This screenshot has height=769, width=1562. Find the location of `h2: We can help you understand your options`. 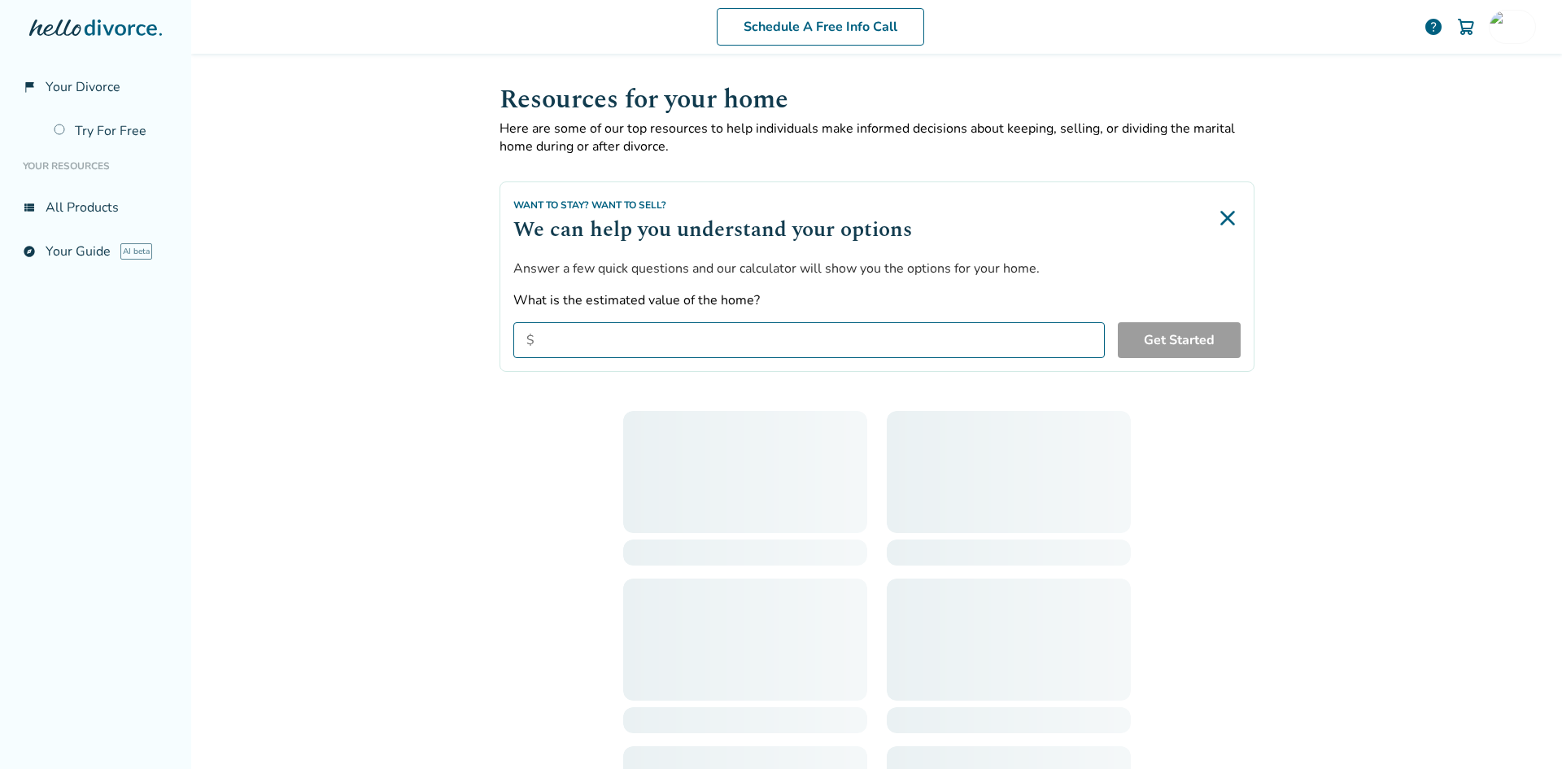

h2: We can help you understand your options is located at coordinates (713, 229).